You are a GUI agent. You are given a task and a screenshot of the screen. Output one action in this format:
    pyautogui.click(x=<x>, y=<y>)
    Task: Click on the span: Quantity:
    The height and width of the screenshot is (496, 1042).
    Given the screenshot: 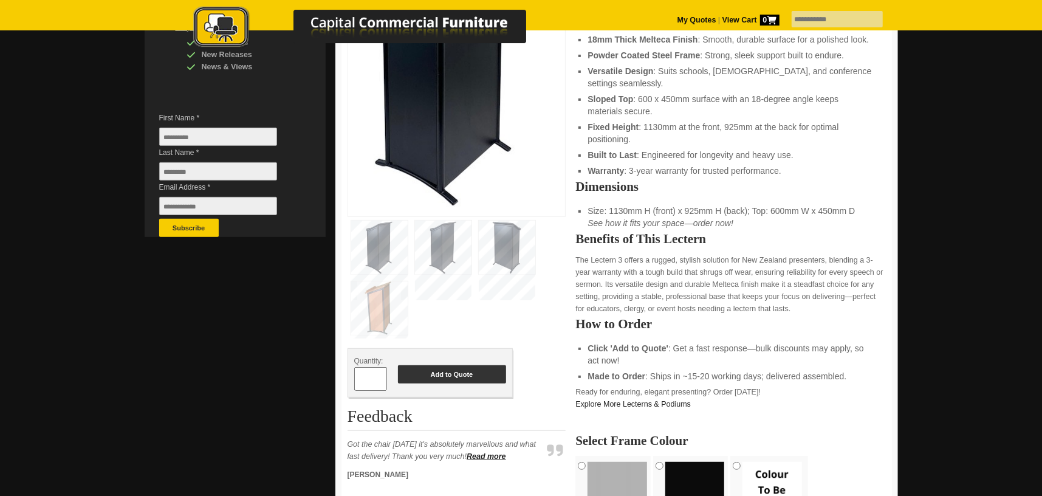 What is the action you would take?
    pyautogui.click(x=369, y=361)
    